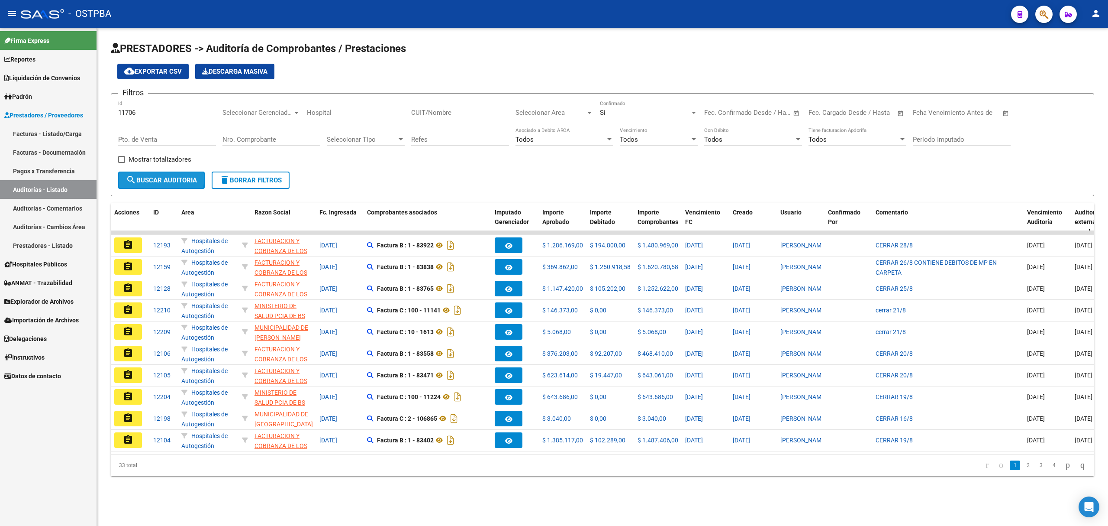  I want to click on span: Mostrar totalizadores, so click(160, 159).